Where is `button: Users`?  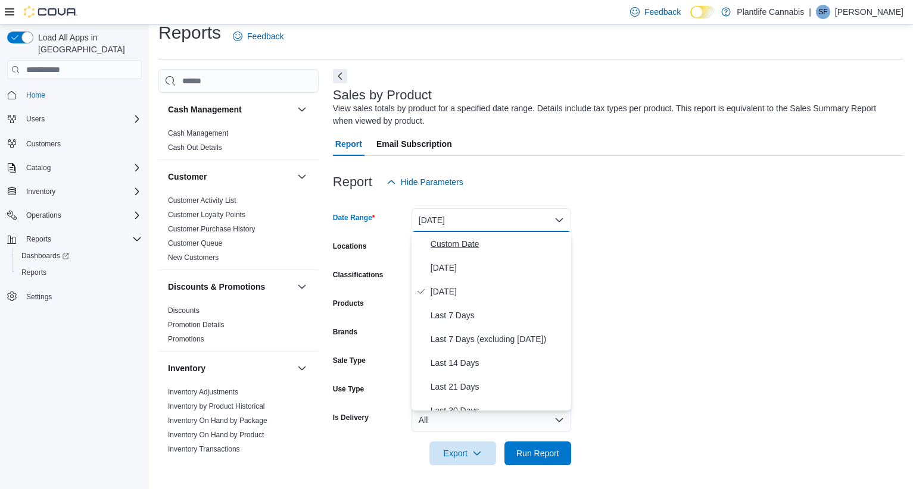
button: Users is located at coordinates (35, 119).